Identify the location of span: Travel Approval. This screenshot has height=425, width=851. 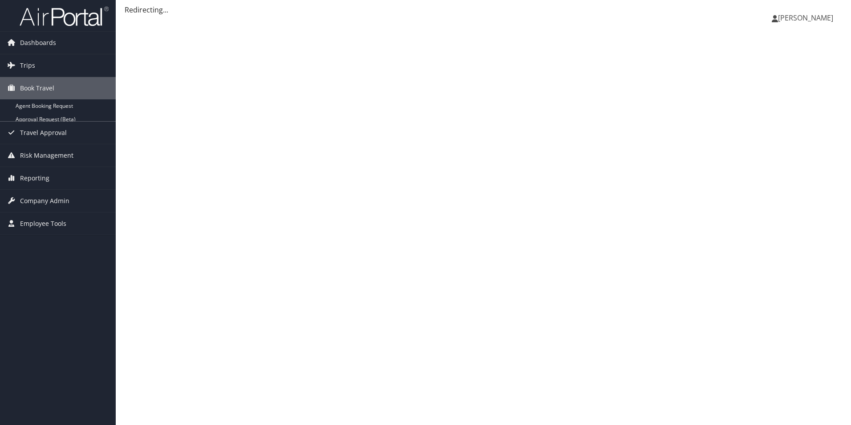
(43, 133).